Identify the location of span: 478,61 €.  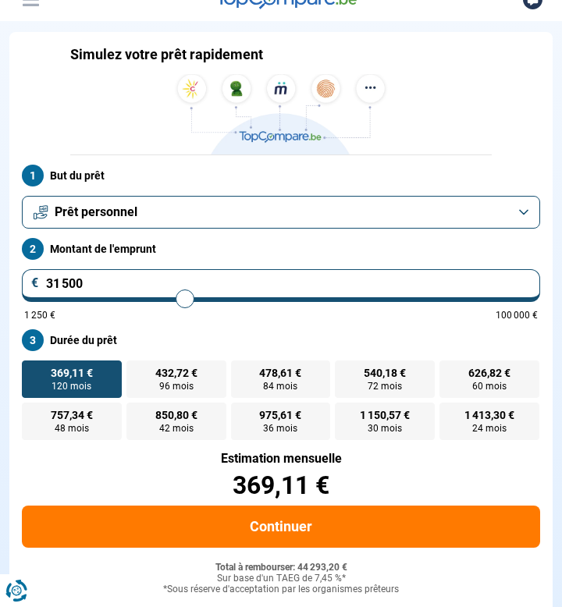
(280, 373).